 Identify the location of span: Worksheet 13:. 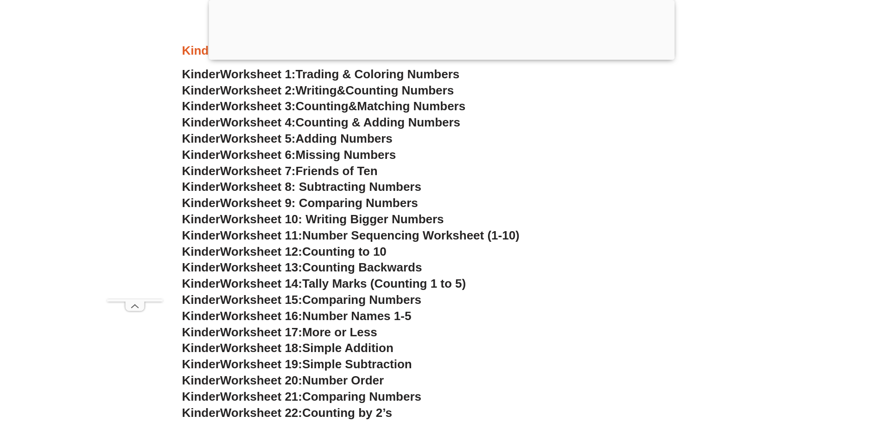
(261, 268).